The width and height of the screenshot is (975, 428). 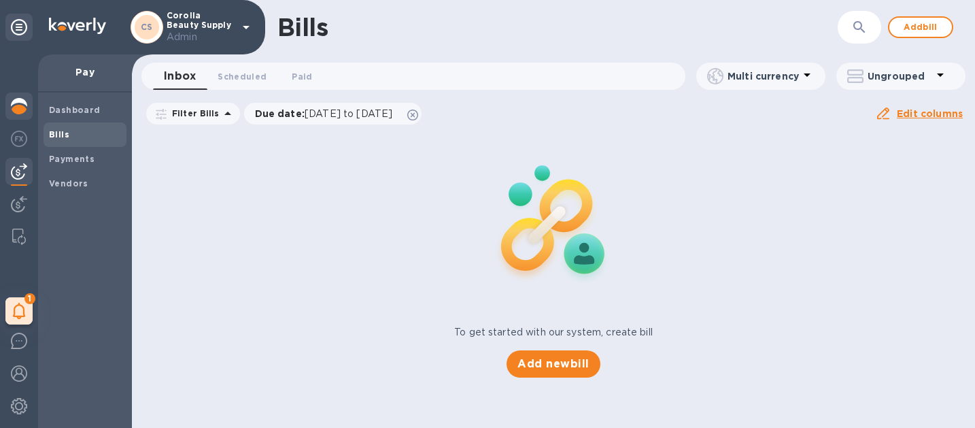 I want to click on p: Filter Bills, so click(x=193, y=113).